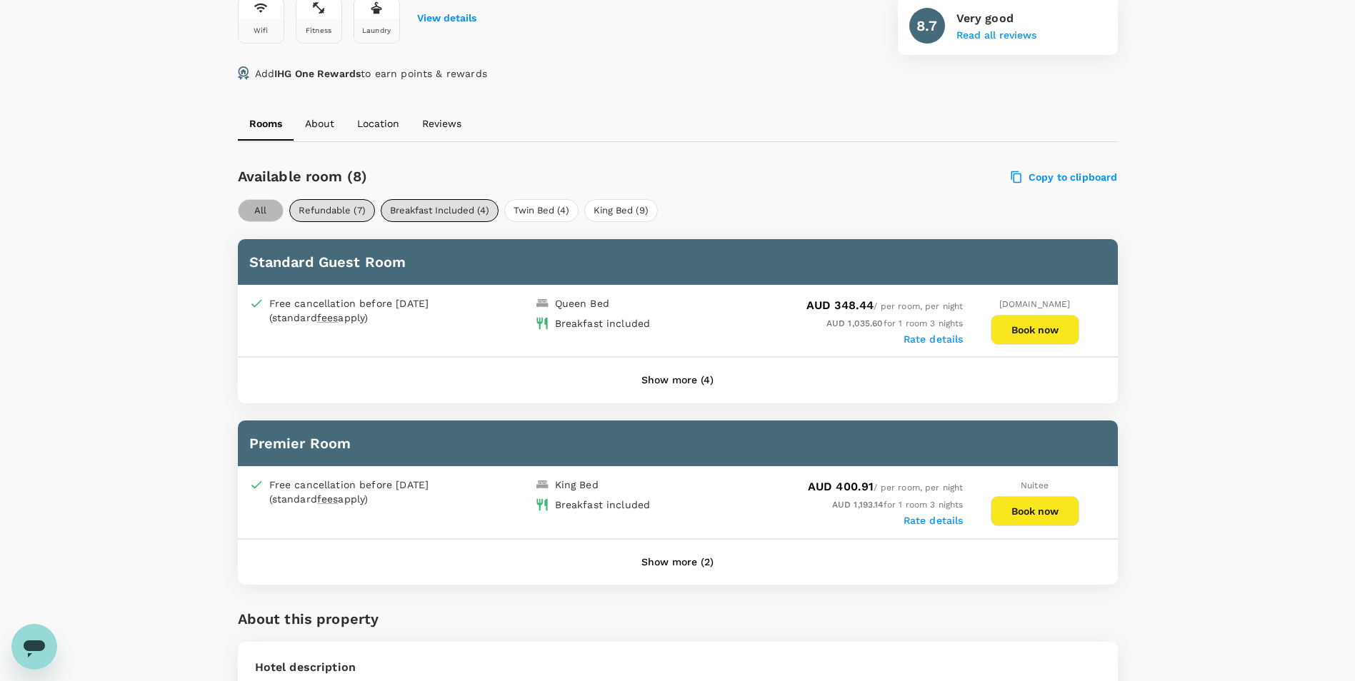  Describe the element at coordinates (541, 211) in the screenshot. I see `button: Twin Bed (4)` at that location.